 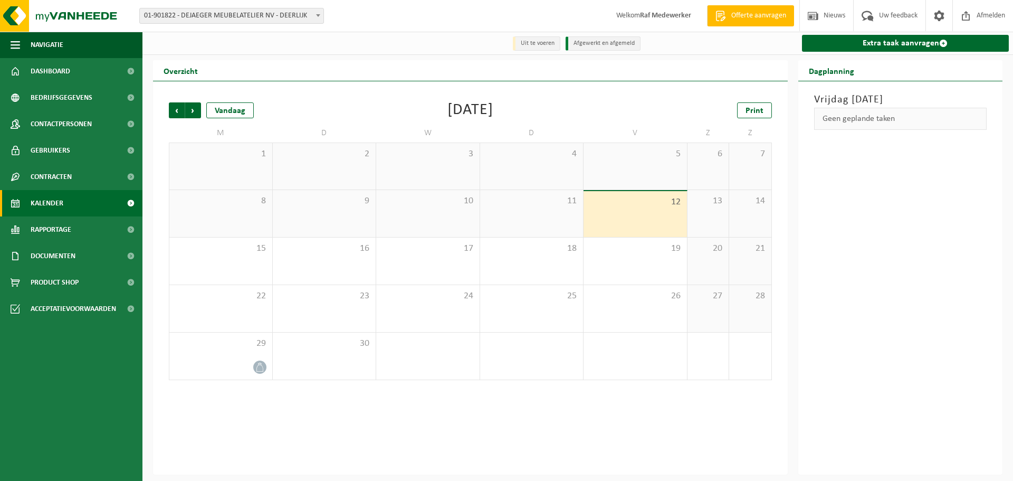 What do you see at coordinates (754, 110) in the screenshot?
I see `a: Print` at bounding box center [754, 110].